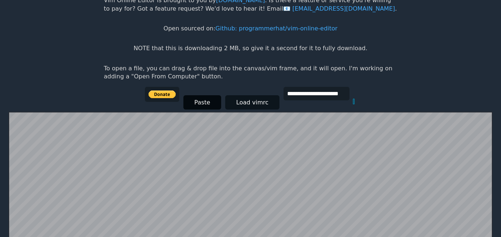 The width and height of the screenshot is (501, 237). What do you see at coordinates (252, 102) in the screenshot?
I see `button: Load vimrc` at bounding box center [252, 102].